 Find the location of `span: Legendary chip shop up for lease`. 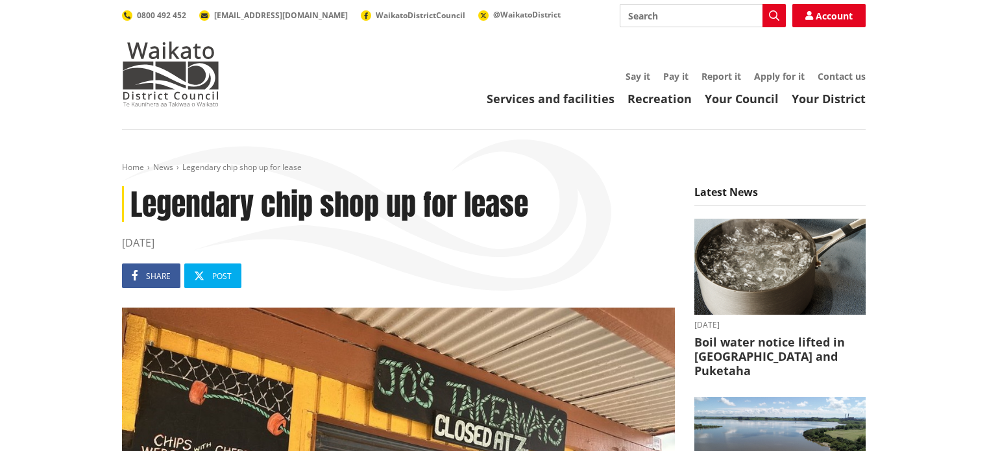

span: Legendary chip shop up for lease is located at coordinates (242, 167).